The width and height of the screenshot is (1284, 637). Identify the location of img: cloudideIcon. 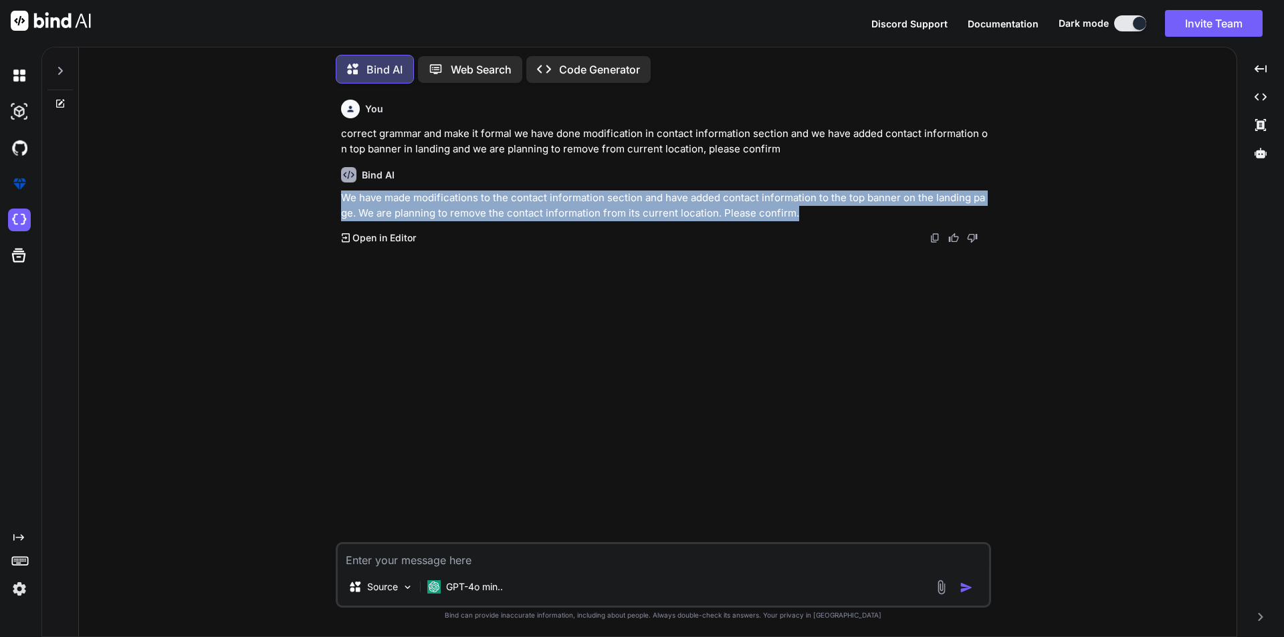
(19, 220).